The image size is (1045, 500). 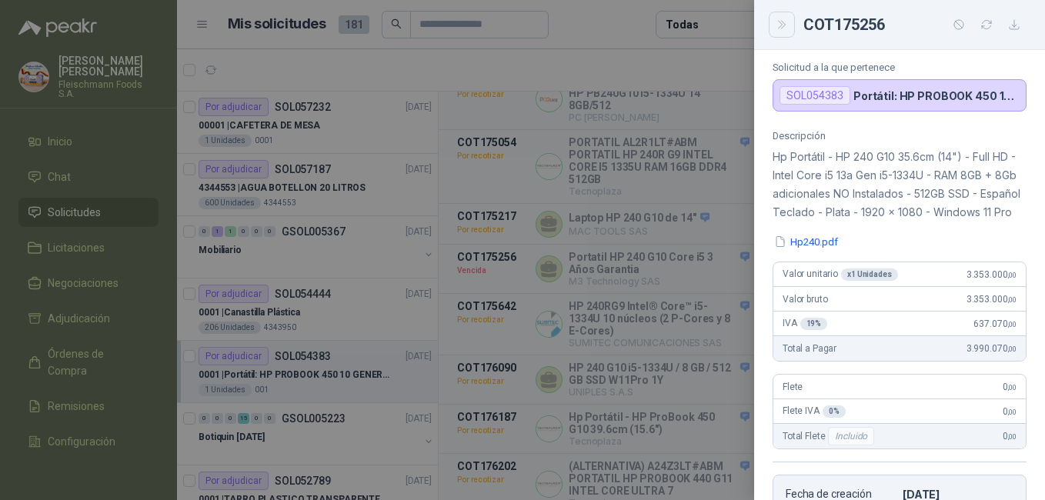 What do you see at coordinates (814, 324) in the screenshot?
I see `div: 19 %` at bounding box center [814, 324].